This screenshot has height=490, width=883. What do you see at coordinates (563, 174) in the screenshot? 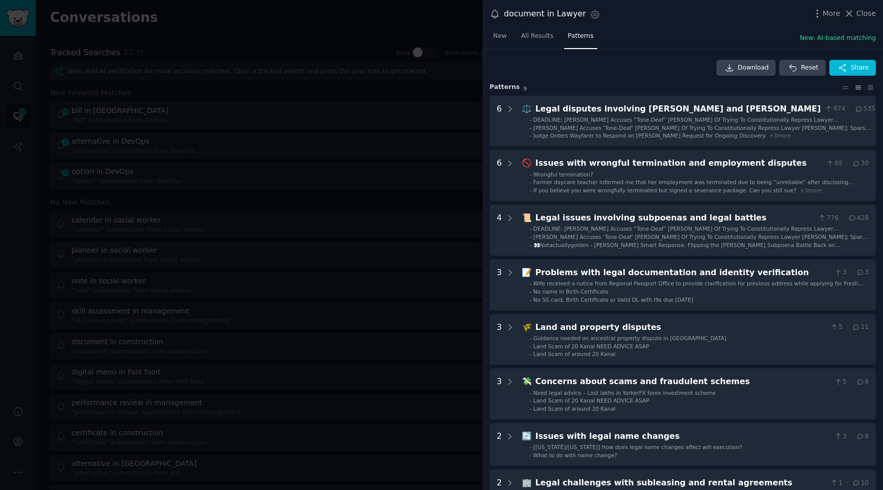
I see `span: Wrongful termination?` at bounding box center [563, 174].